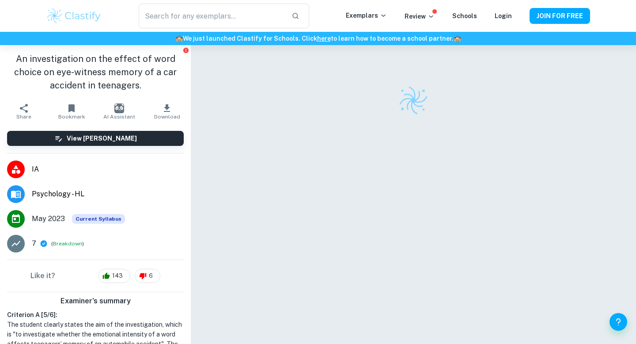  What do you see at coordinates (95, 72) in the screenshot?
I see `h1: An investigation on the effect of word choice on eye-witness memory of a car accident in teenagers.` at bounding box center [95, 72].